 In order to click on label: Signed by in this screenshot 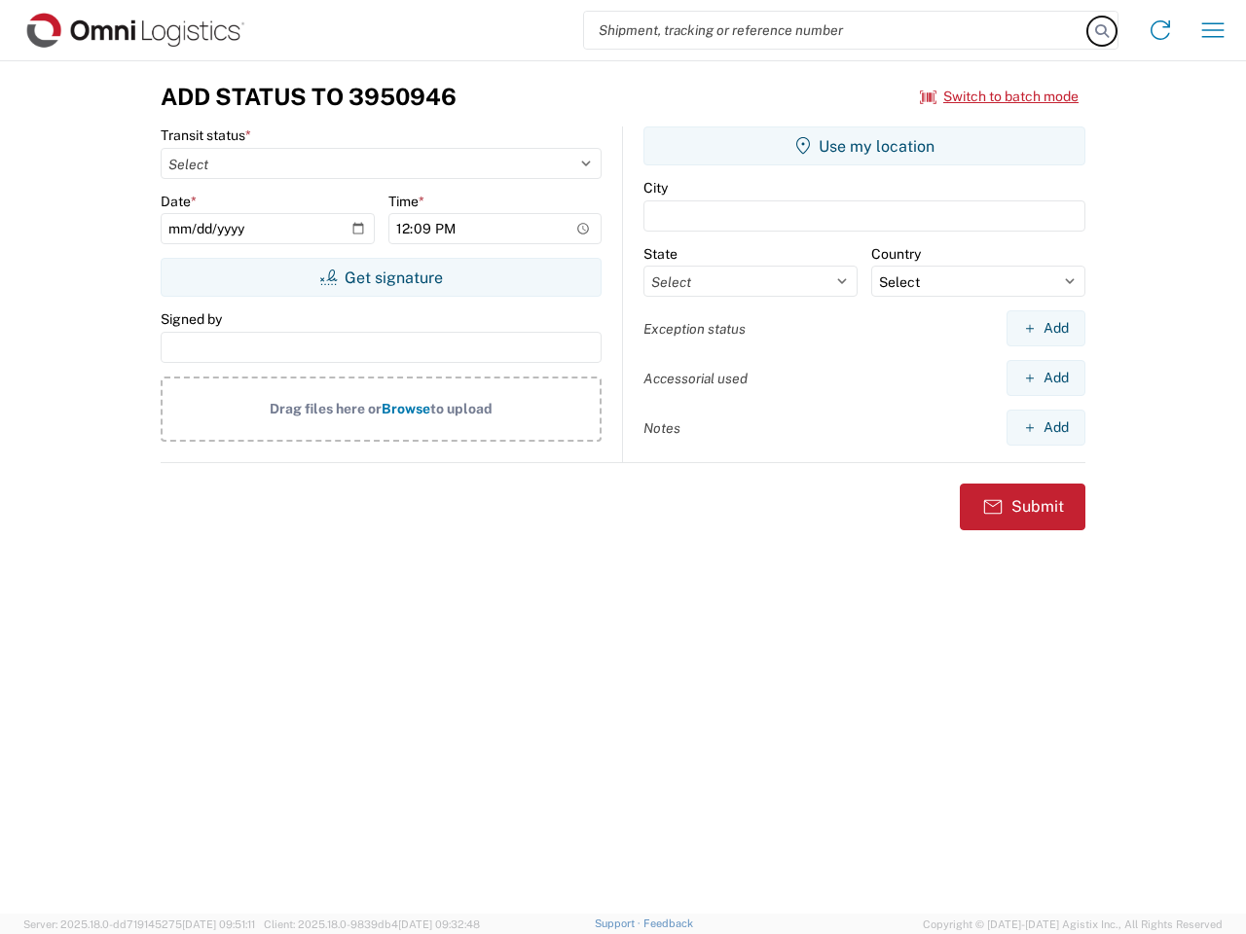, I will do `click(191, 319)`.